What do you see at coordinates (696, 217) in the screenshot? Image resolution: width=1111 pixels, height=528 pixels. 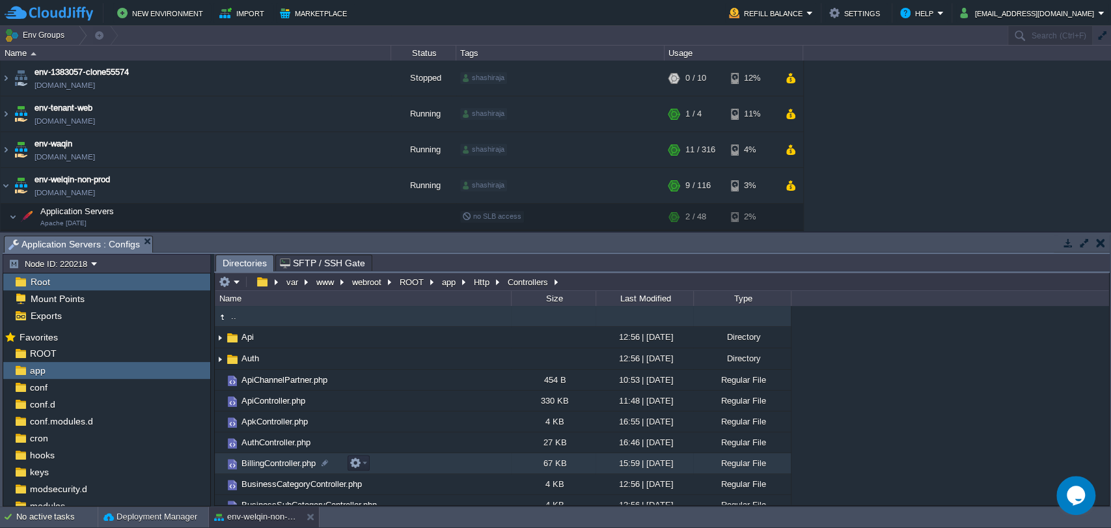 I see `div: 2 / 48` at bounding box center [696, 217].